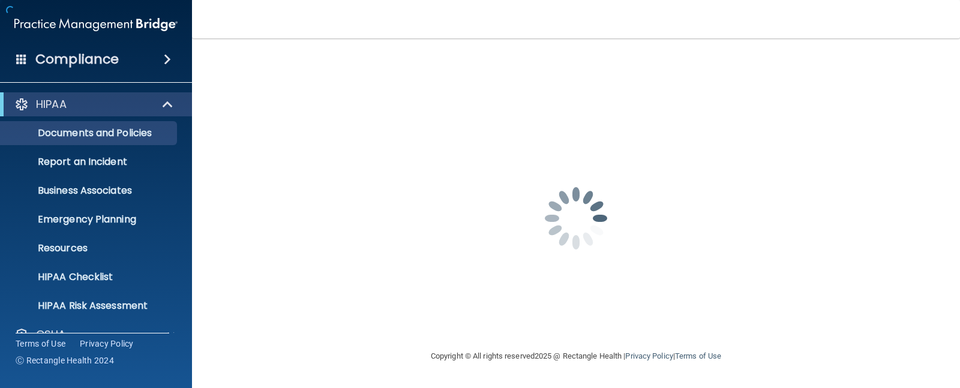 This screenshot has height=388, width=960. I want to click on p: HIPAA Risk Assessment, so click(89, 306).